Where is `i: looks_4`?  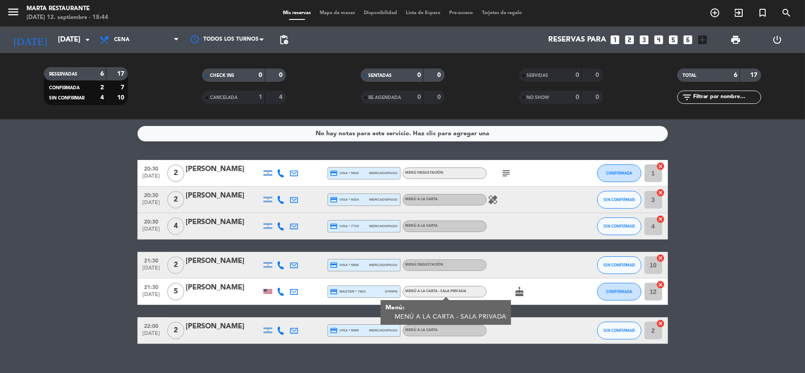
i: looks_4 is located at coordinates (659, 40).